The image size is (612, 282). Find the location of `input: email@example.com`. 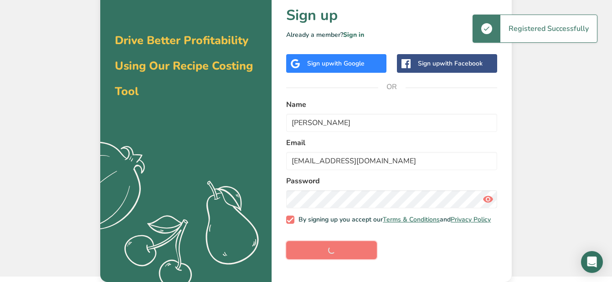

input: email@example.com is located at coordinates (391, 161).